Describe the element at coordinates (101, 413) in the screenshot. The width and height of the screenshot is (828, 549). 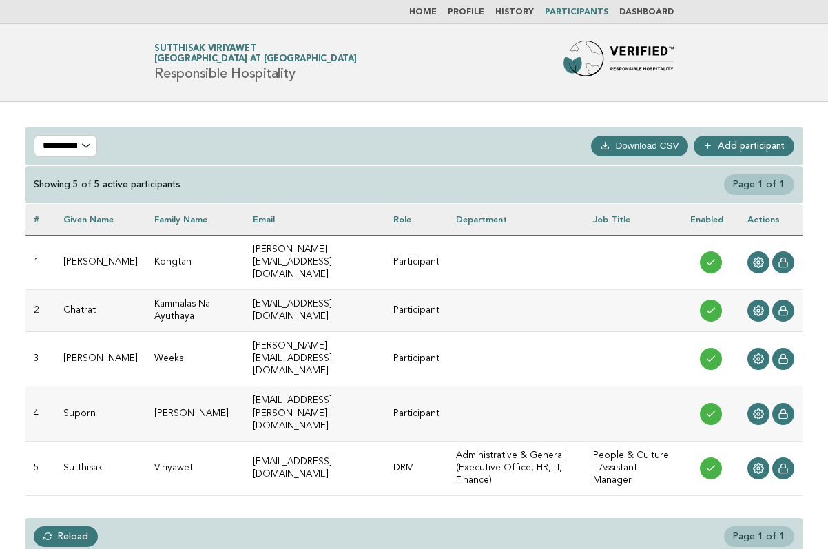
I see `td: Suporn` at that location.